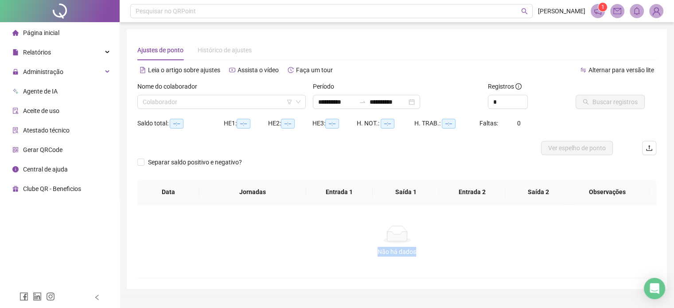  What do you see at coordinates (505, 86) in the screenshot?
I see `span: Registros` at bounding box center [505, 86].